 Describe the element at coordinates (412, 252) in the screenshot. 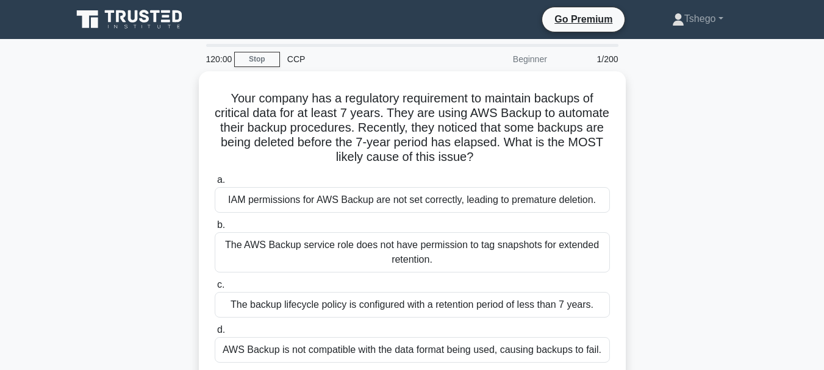

I see `div: The AWS Backup service role does not have permission to tag snapshots for extended retention.` at that location.